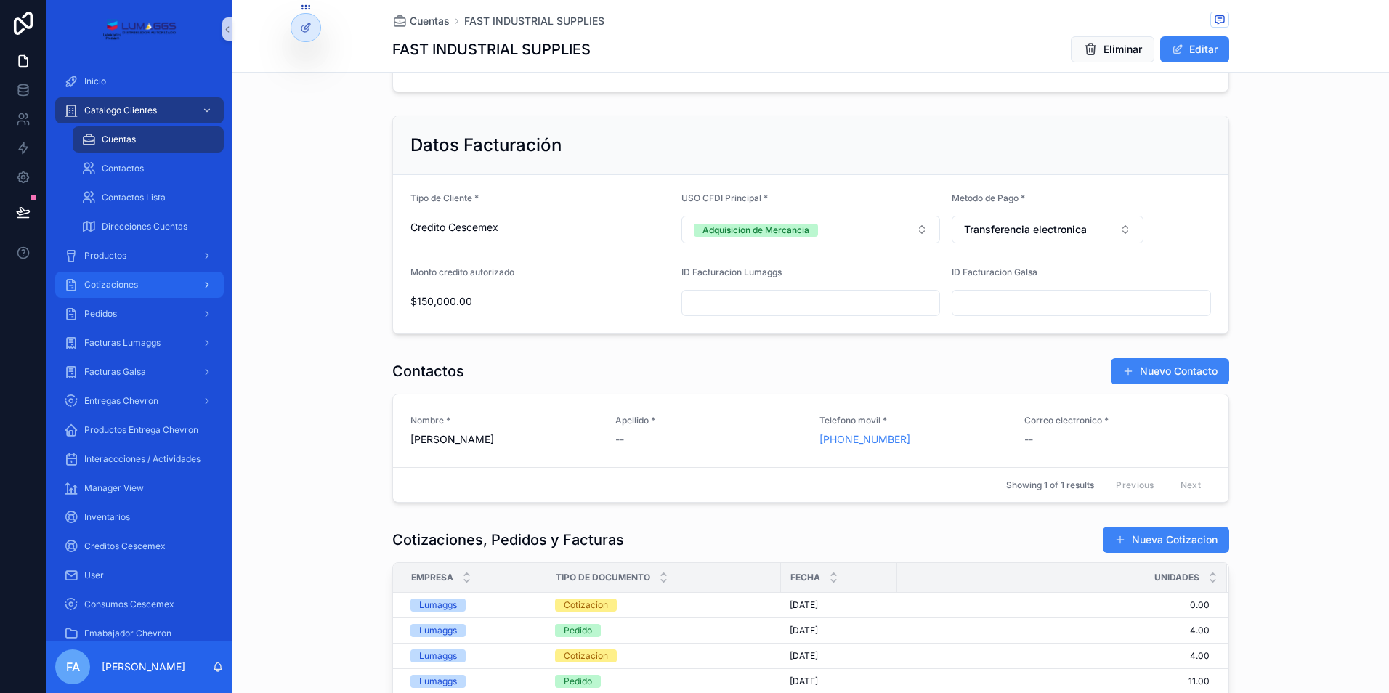 This screenshot has height=693, width=1389. What do you see at coordinates (491, 49) in the screenshot?
I see `h1: FAST INDUSTRIAL SUPPLIES` at bounding box center [491, 49].